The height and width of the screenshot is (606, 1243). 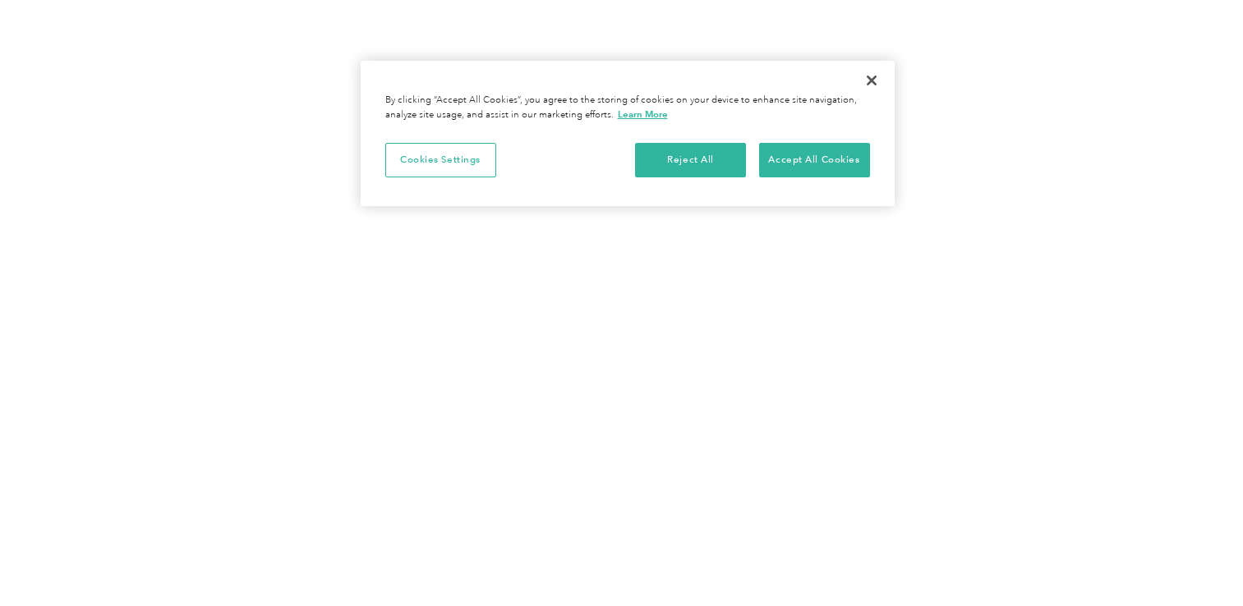 I want to click on div: Cookie banner, so click(x=628, y=133).